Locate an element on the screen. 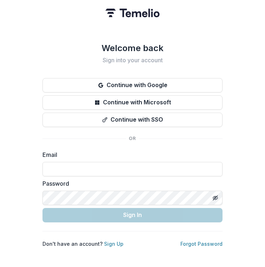 This screenshot has width=265, height=267. h2: Sign into your account is located at coordinates (133, 60).